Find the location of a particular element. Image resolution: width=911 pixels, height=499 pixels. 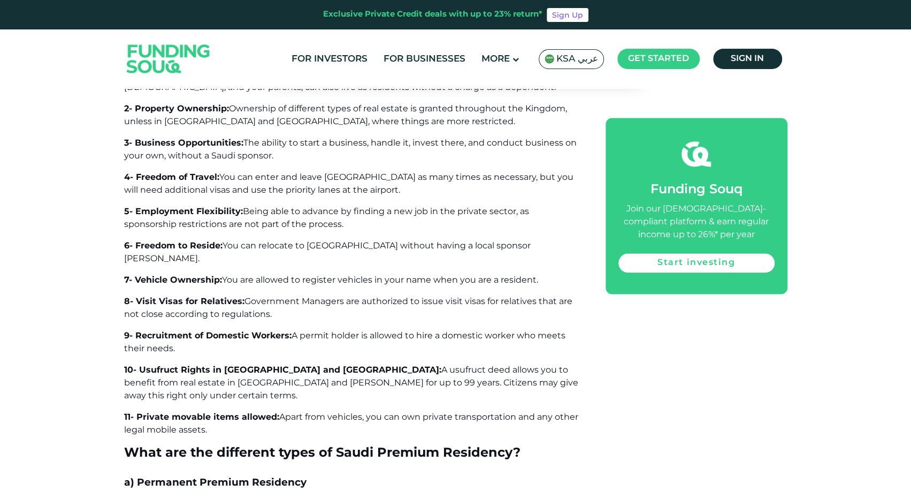

span: Apart from vehicles, you can own private transportation and any other legal mobile assets. is located at coordinates (351, 423).